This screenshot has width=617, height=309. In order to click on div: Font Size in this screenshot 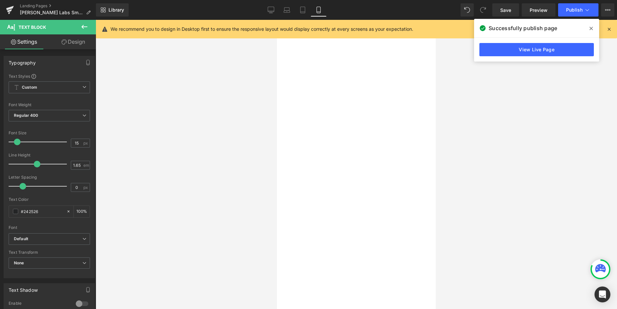, I will do `click(49, 133)`.